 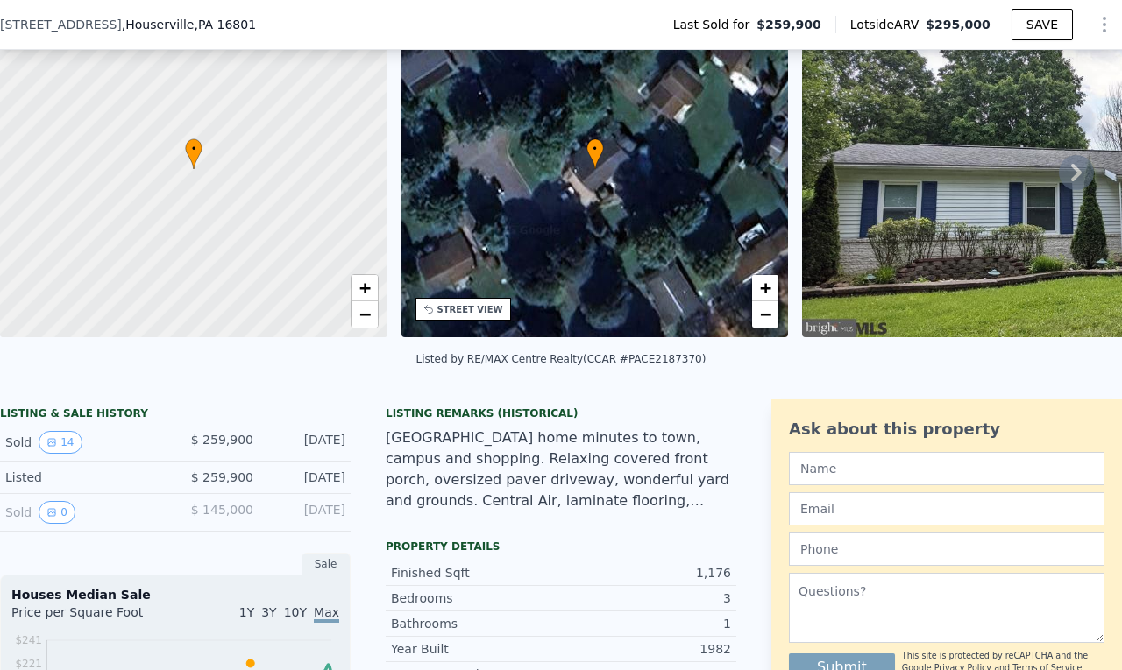 What do you see at coordinates (789, 25) in the screenshot?
I see `span: $259,900` at bounding box center [789, 25].